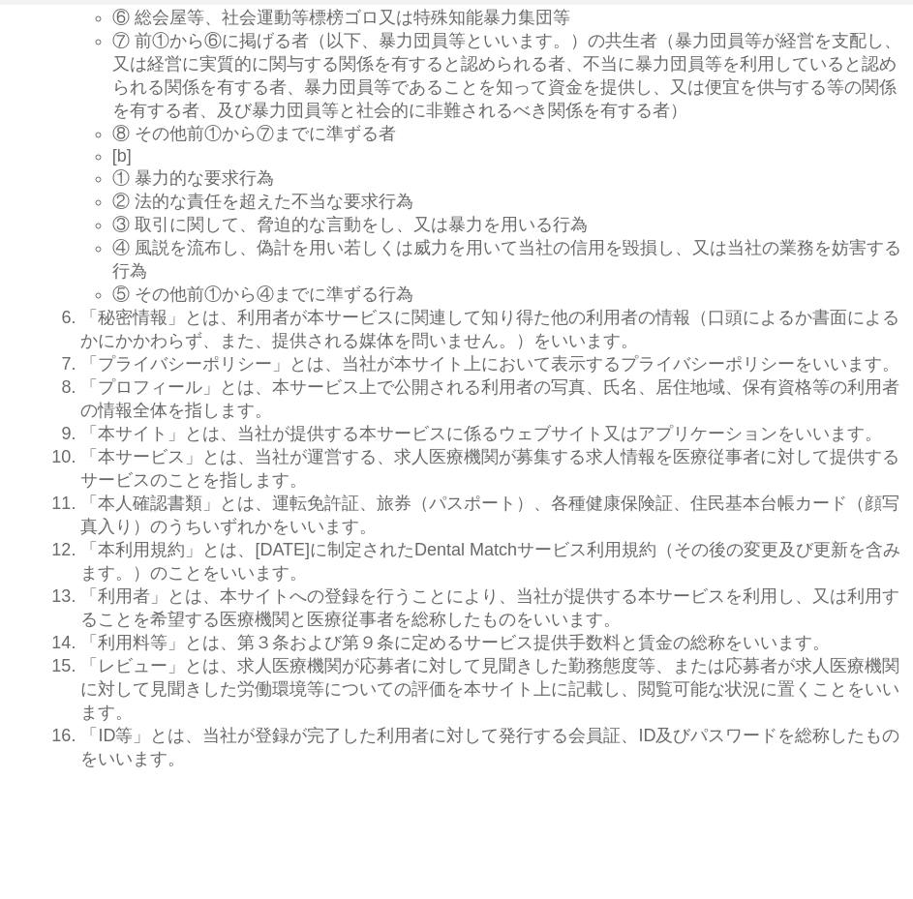 This screenshot has height=899, width=913. What do you see at coordinates (481, 434) in the screenshot?
I see `span: 「本サイト」とは、当社が提供する本サービスに係るウェブサイト又はアプリケーションをいいます。` at bounding box center [481, 434].